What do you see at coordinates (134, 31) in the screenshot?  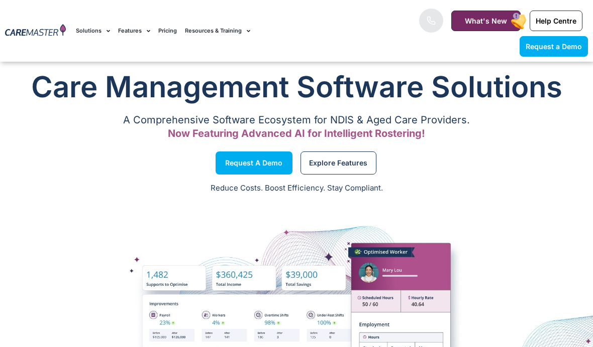 I see `a: Features` at bounding box center [134, 31].